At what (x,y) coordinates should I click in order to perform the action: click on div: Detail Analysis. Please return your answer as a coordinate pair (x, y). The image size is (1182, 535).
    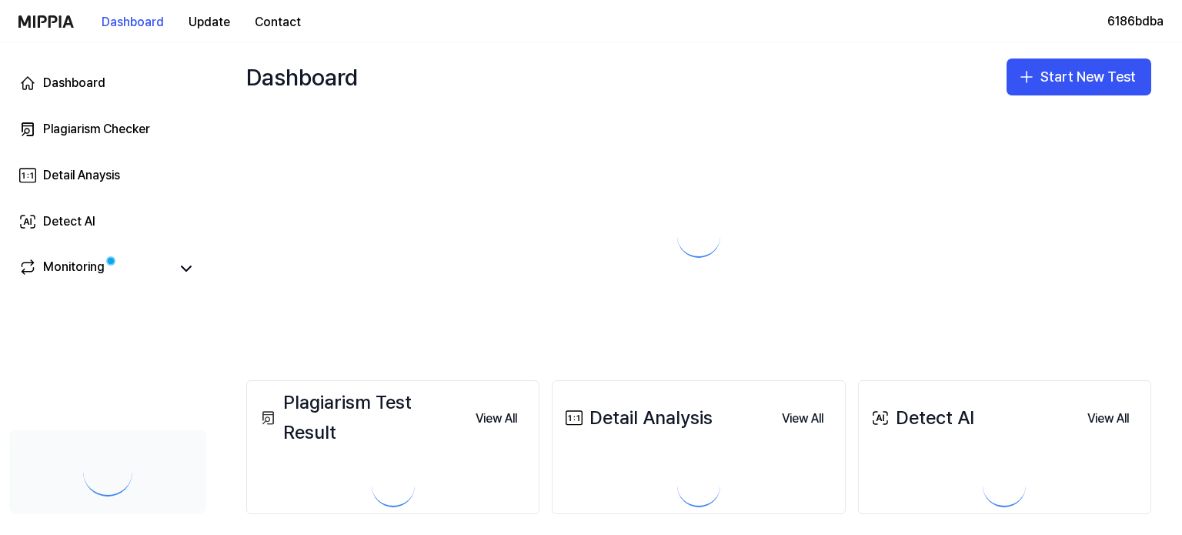
    Looking at the image, I should click on (637, 418).